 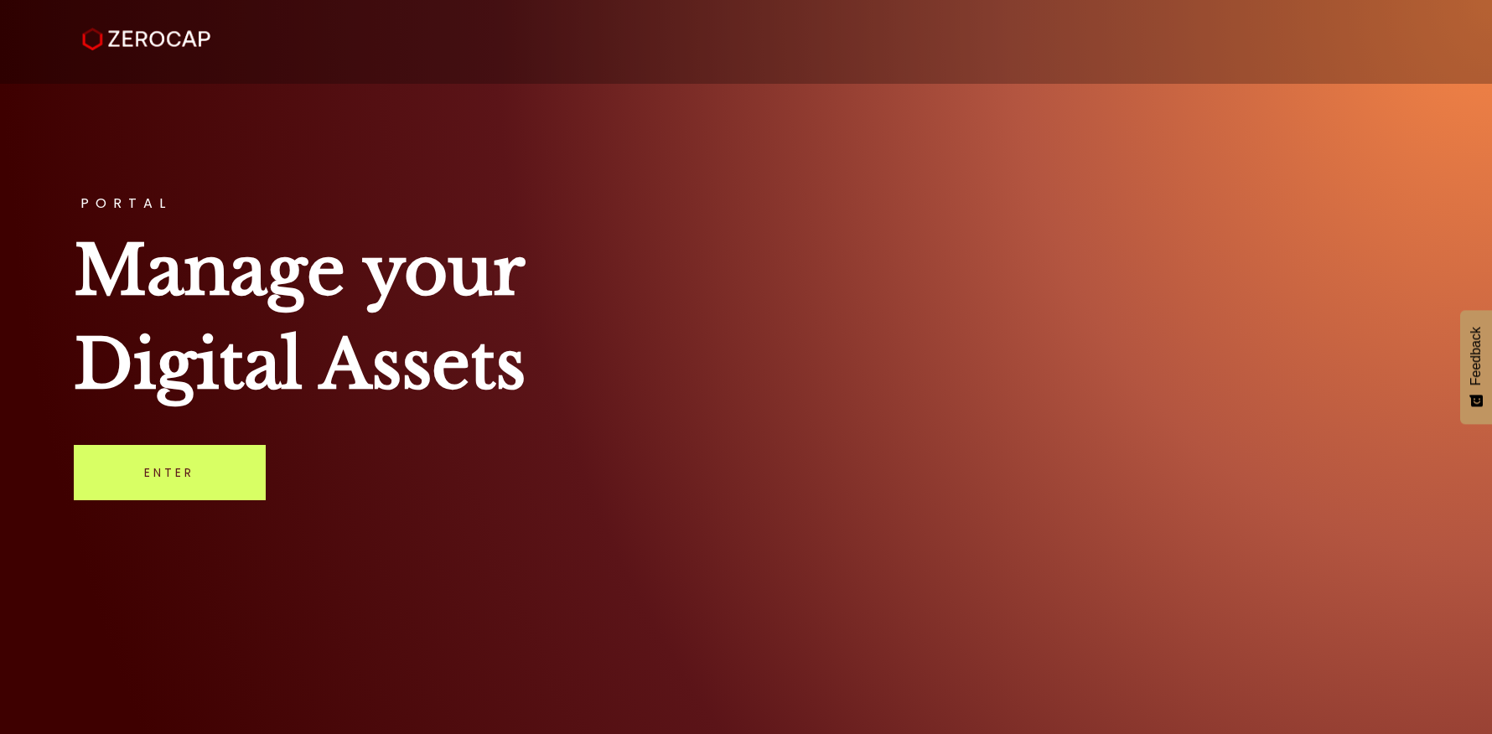 What do you see at coordinates (1476, 367) in the screenshot?
I see `button: Feedback - Show survey` at bounding box center [1476, 367].